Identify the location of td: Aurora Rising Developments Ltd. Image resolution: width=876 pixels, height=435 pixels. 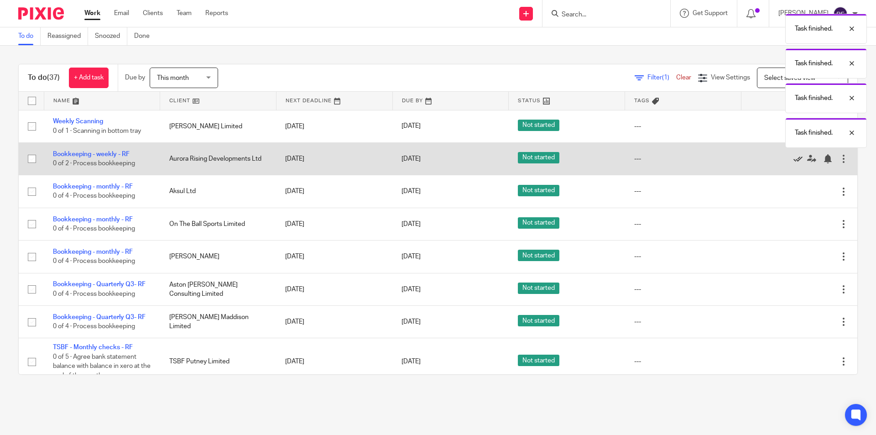
(218, 158).